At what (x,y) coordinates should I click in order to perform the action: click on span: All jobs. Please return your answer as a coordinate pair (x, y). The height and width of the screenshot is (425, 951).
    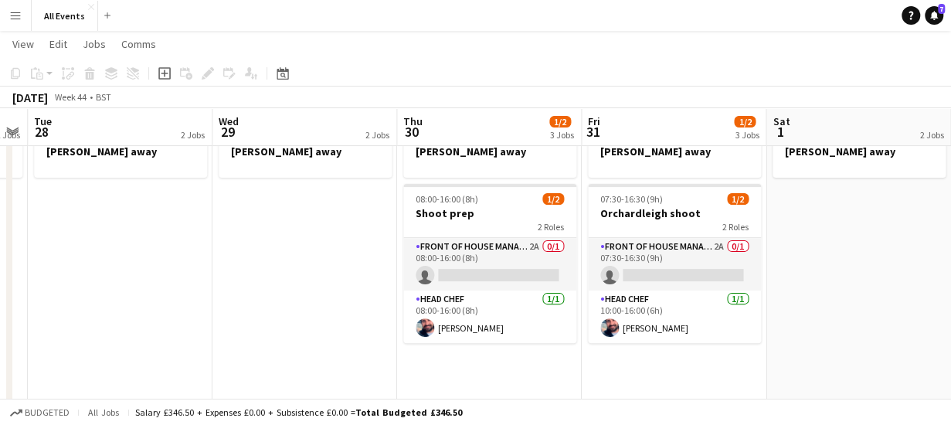
    Looking at the image, I should click on (103, 412).